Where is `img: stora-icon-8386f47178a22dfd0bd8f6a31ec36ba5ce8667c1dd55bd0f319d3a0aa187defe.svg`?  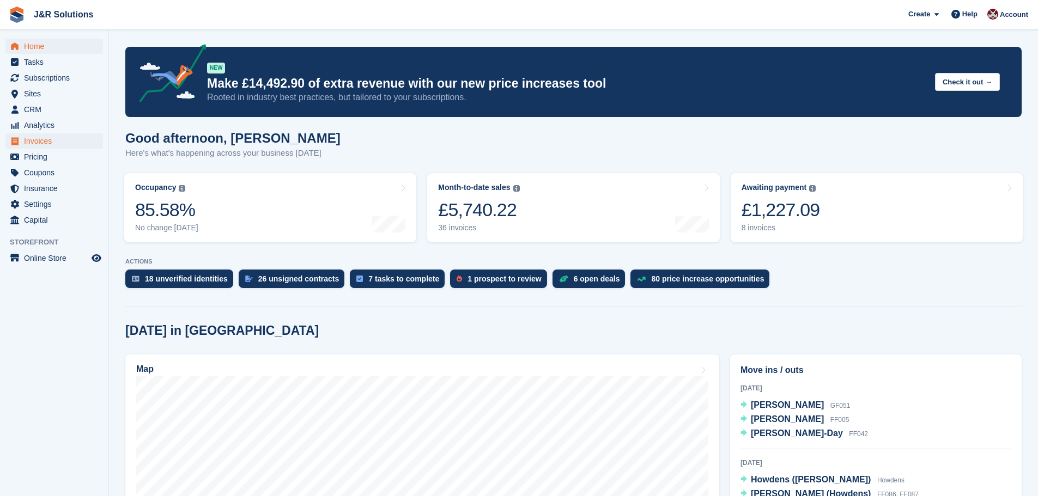
img: stora-icon-8386f47178a22dfd0bd8f6a31ec36ba5ce8667c1dd55bd0f319d3a0aa187defe.svg is located at coordinates (17, 15).